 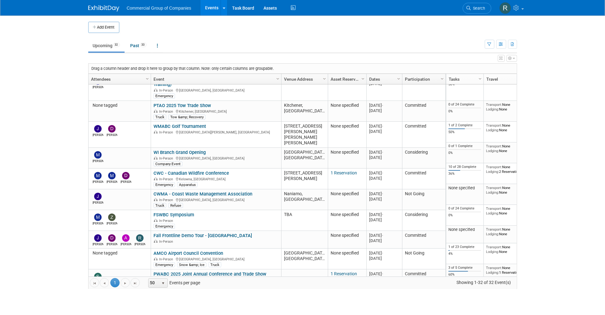 I want to click on div: David West, so click(x=112, y=135).